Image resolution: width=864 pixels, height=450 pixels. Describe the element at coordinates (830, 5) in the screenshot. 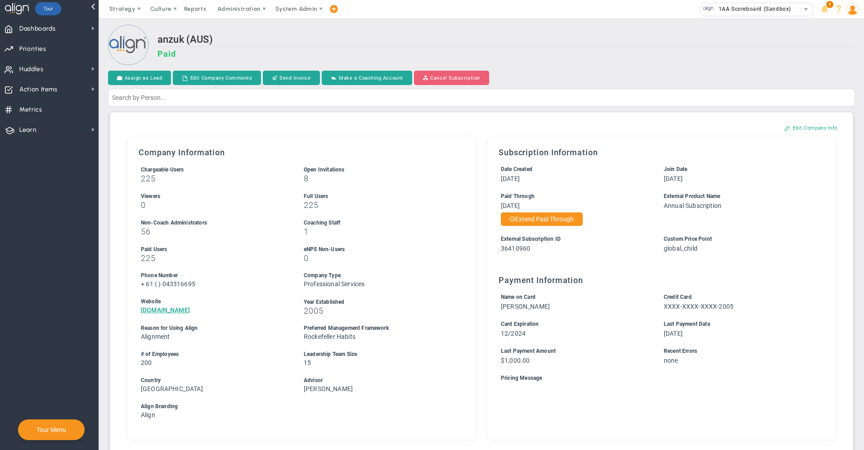

I see `span: 1` at that location.